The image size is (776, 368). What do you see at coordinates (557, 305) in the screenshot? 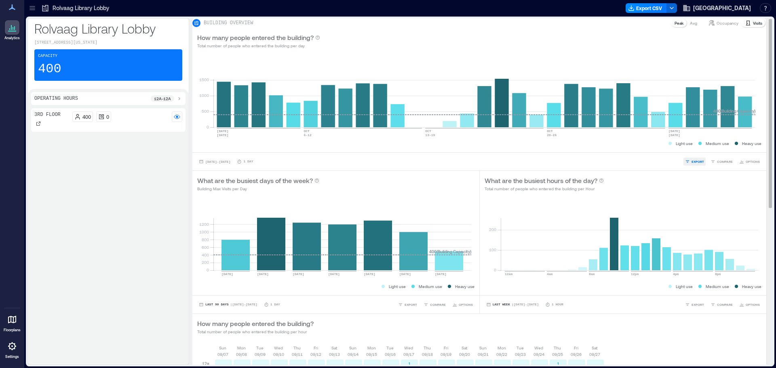
I see `p: 1 Hour` at bounding box center [557, 305].